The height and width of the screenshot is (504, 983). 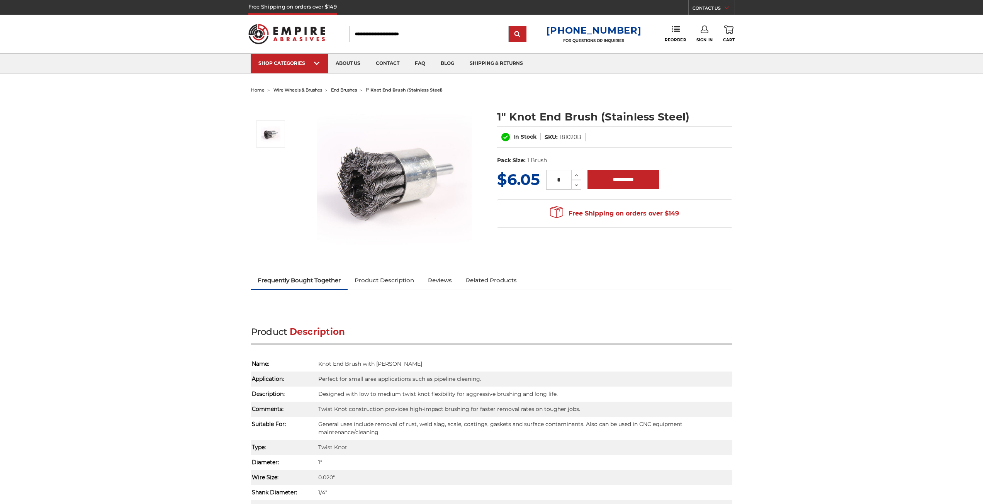 What do you see at coordinates (299, 281) in the screenshot?
I see `a: Frequently Bought Together` at bounding box center [299, 281].